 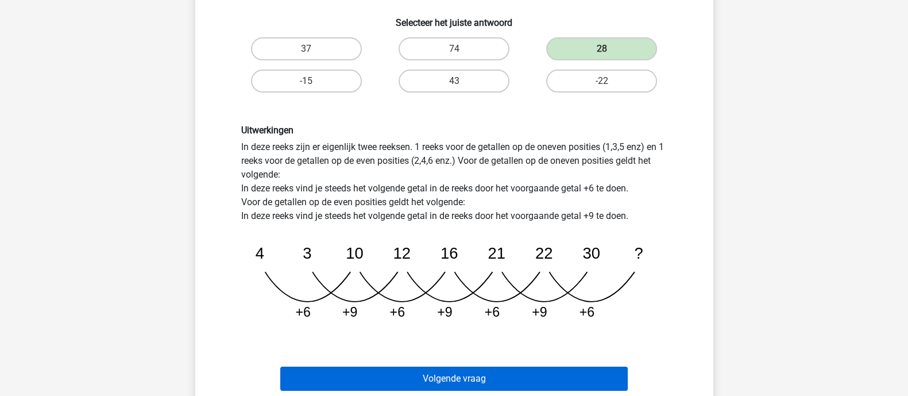 I want to click on label: 43, so click(x=454, y=81).